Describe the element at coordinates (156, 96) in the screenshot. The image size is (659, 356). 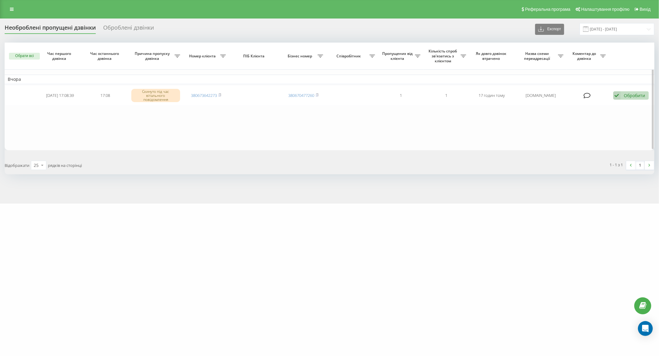
I see `div: Скинуто під час вітального повідомлення` at that location.